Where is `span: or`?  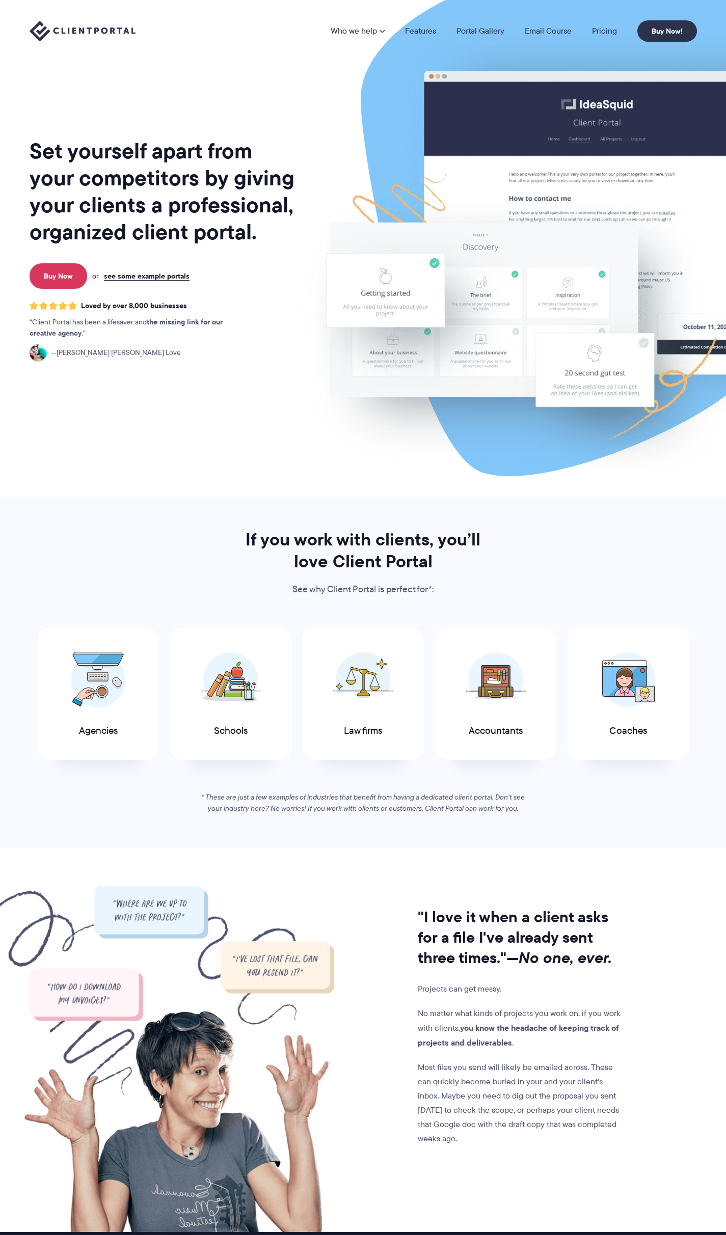
span: or is located at coordinates (95, 276).